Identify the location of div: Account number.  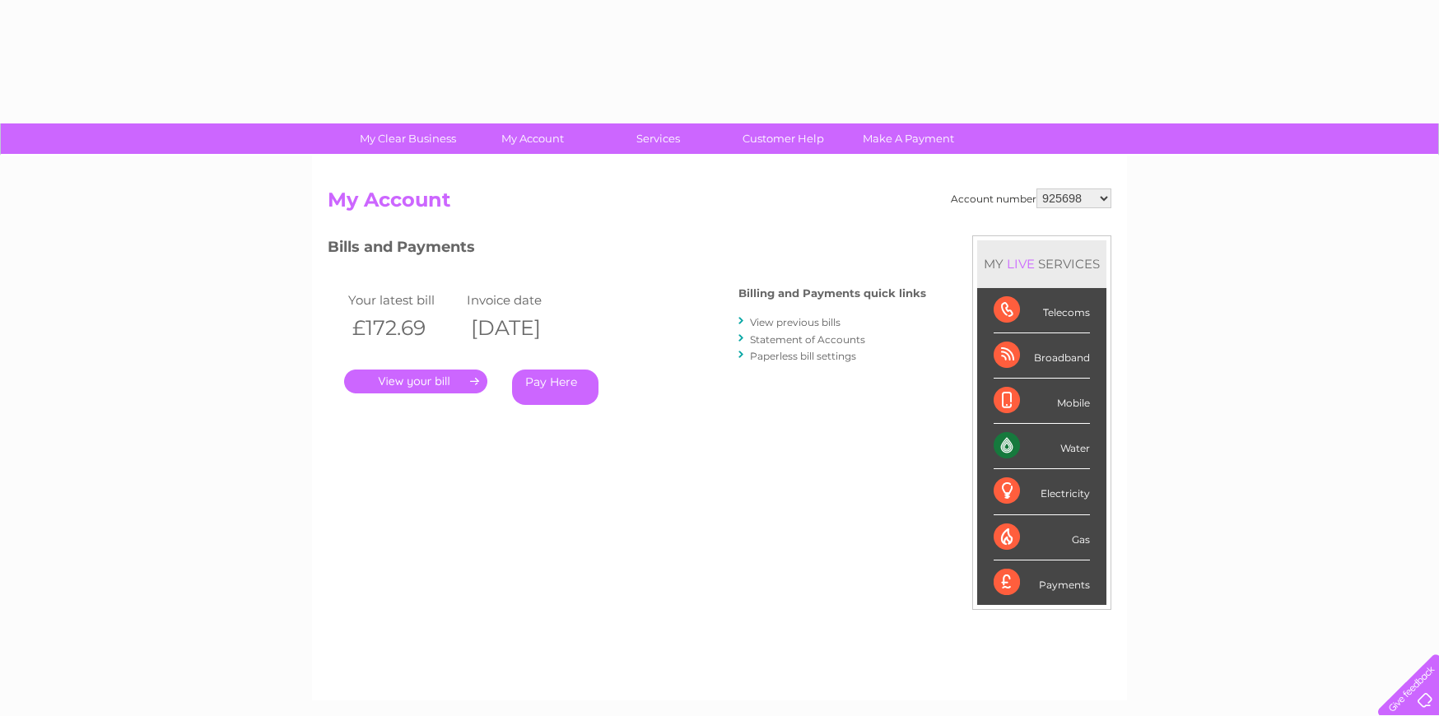
(1031, 198).